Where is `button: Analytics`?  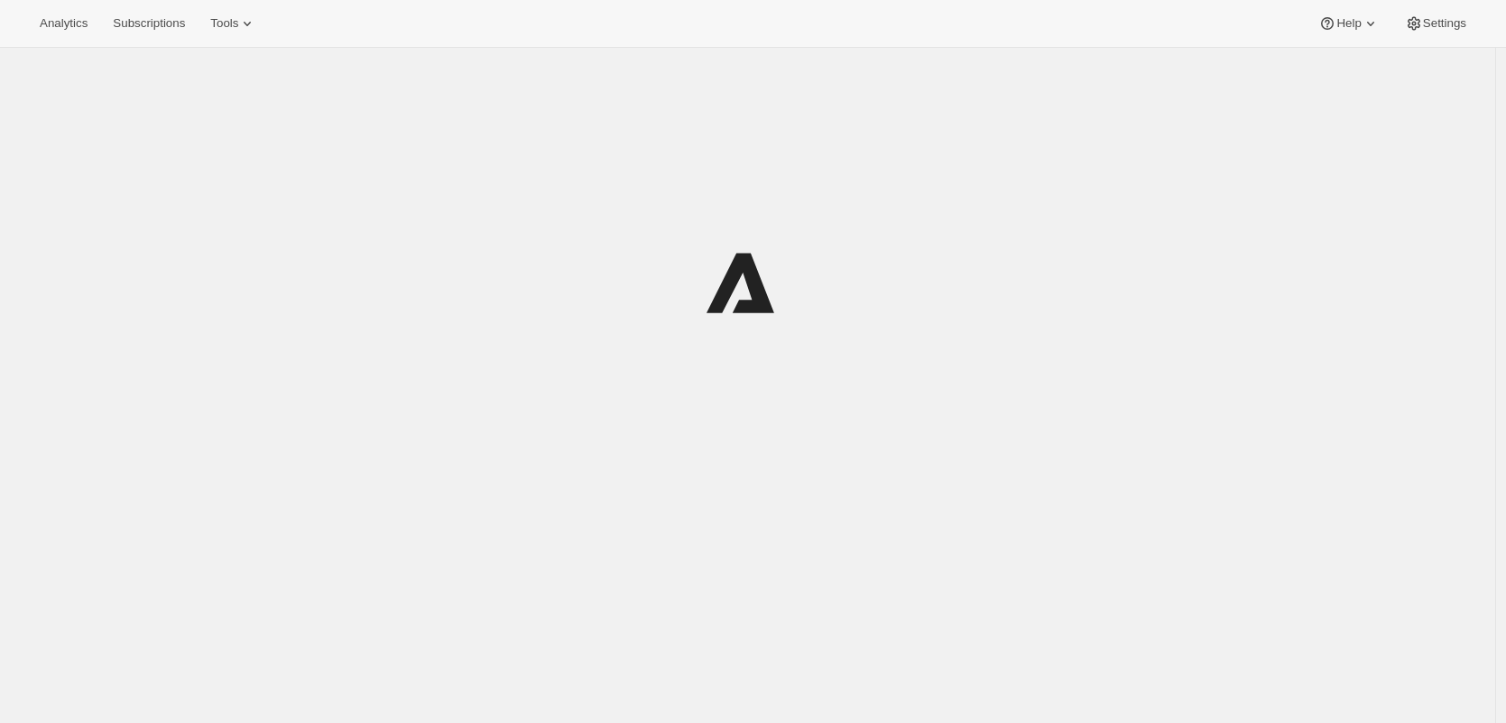 button: Analytics is located at coordinates (63, 23).